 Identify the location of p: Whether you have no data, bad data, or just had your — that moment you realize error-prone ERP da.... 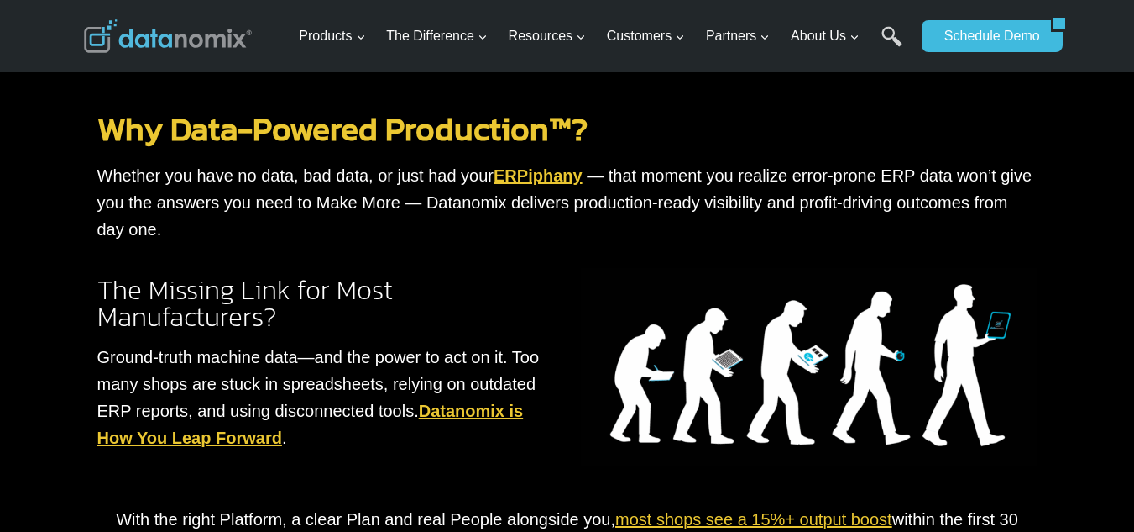
(568, 202).